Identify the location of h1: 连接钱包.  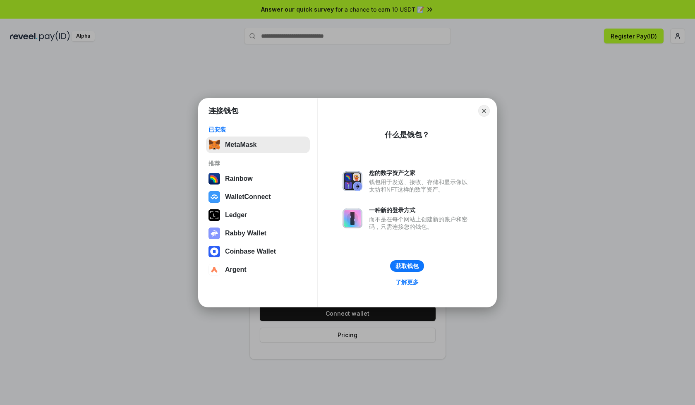
(223, 111).